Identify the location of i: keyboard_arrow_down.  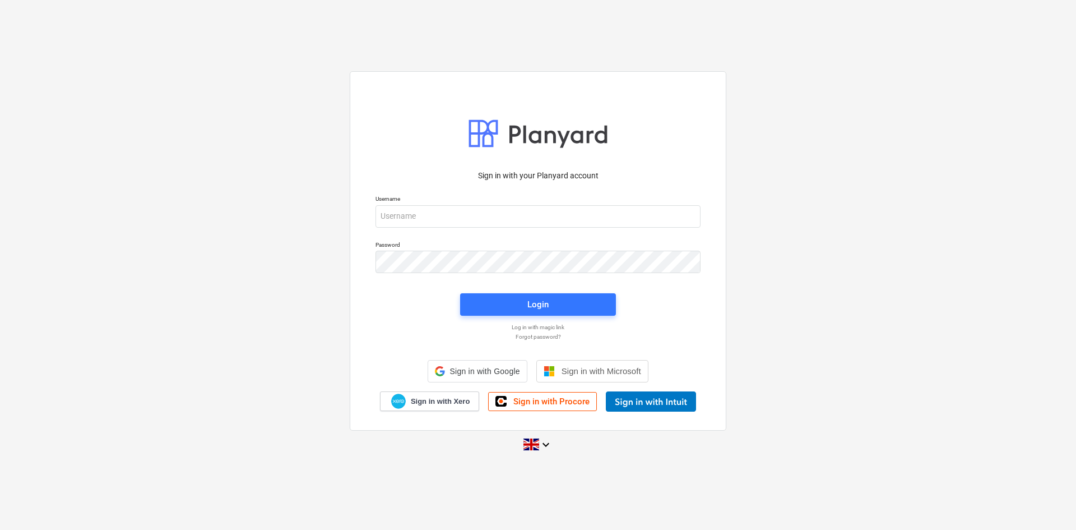
(546, 444).